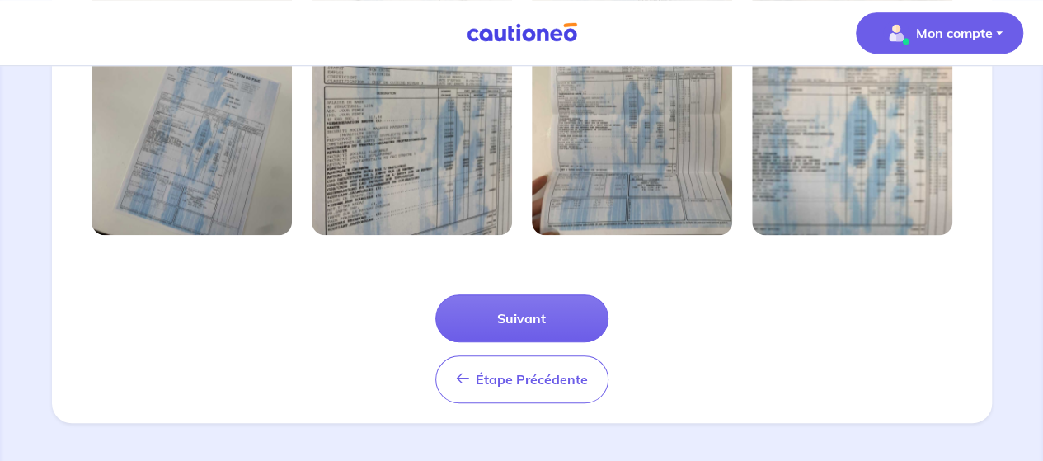  Describe the element at coordinates (954, 33) in the screenshot. I see `p: Mon compte` at that location.